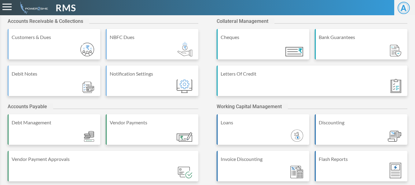 The height and width of the screenshot is (185, 415). Describe the element at coordinates (48, 21) in the screenshot. I see `h2: Accounts Receivable & Collections` at that location.